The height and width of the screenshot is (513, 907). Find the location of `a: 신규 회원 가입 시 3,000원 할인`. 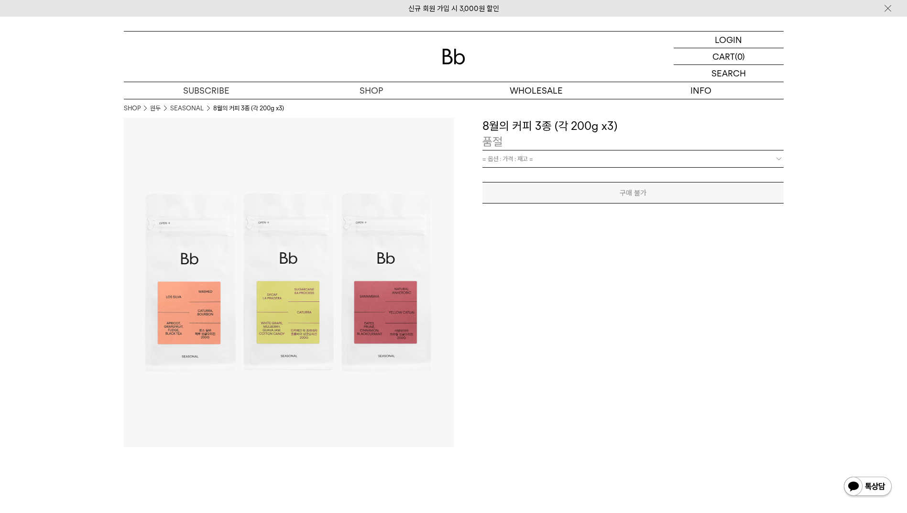

a: 신규 회원 가입 시 3,000원 할인 is located at coordinates (454, 9).